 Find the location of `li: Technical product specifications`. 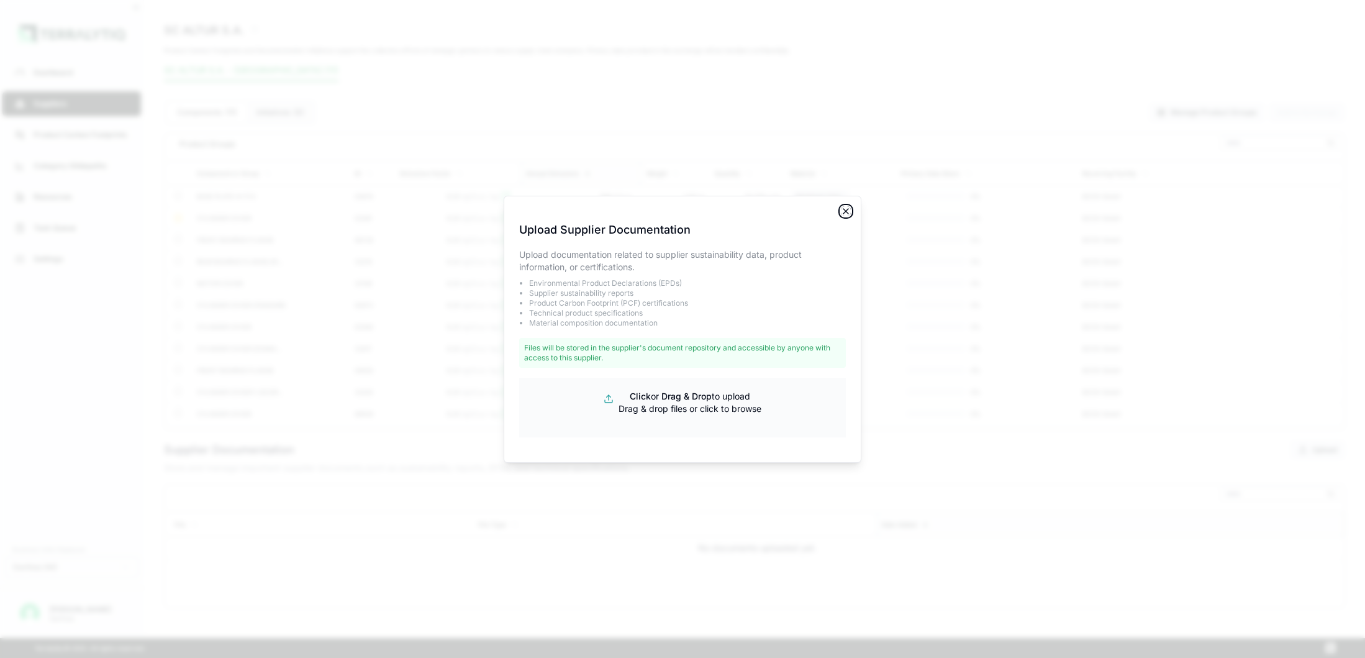

li: Technical product specifications is located at coordinates (687, 313).